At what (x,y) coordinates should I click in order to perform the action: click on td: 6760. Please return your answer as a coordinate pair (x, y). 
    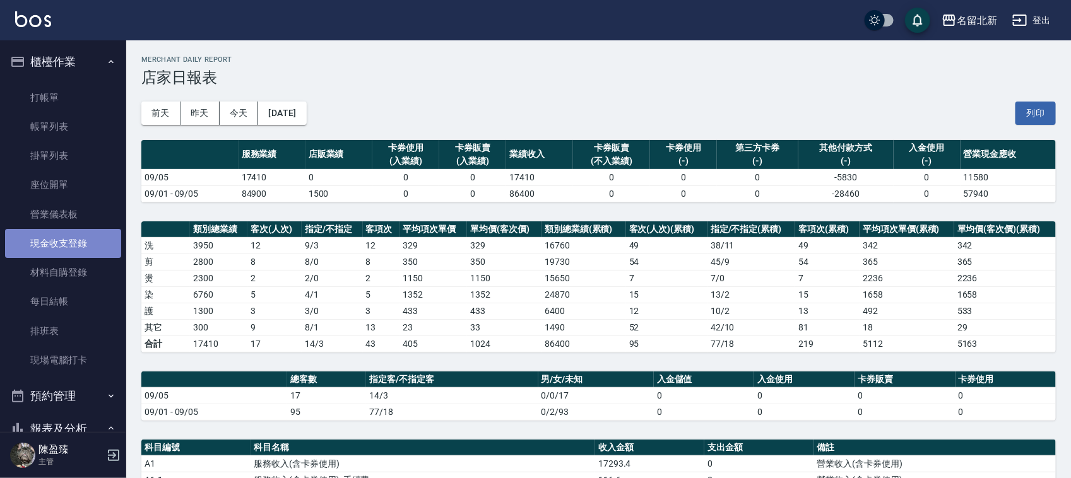
    Looking at the image, I should click on (218, 295).